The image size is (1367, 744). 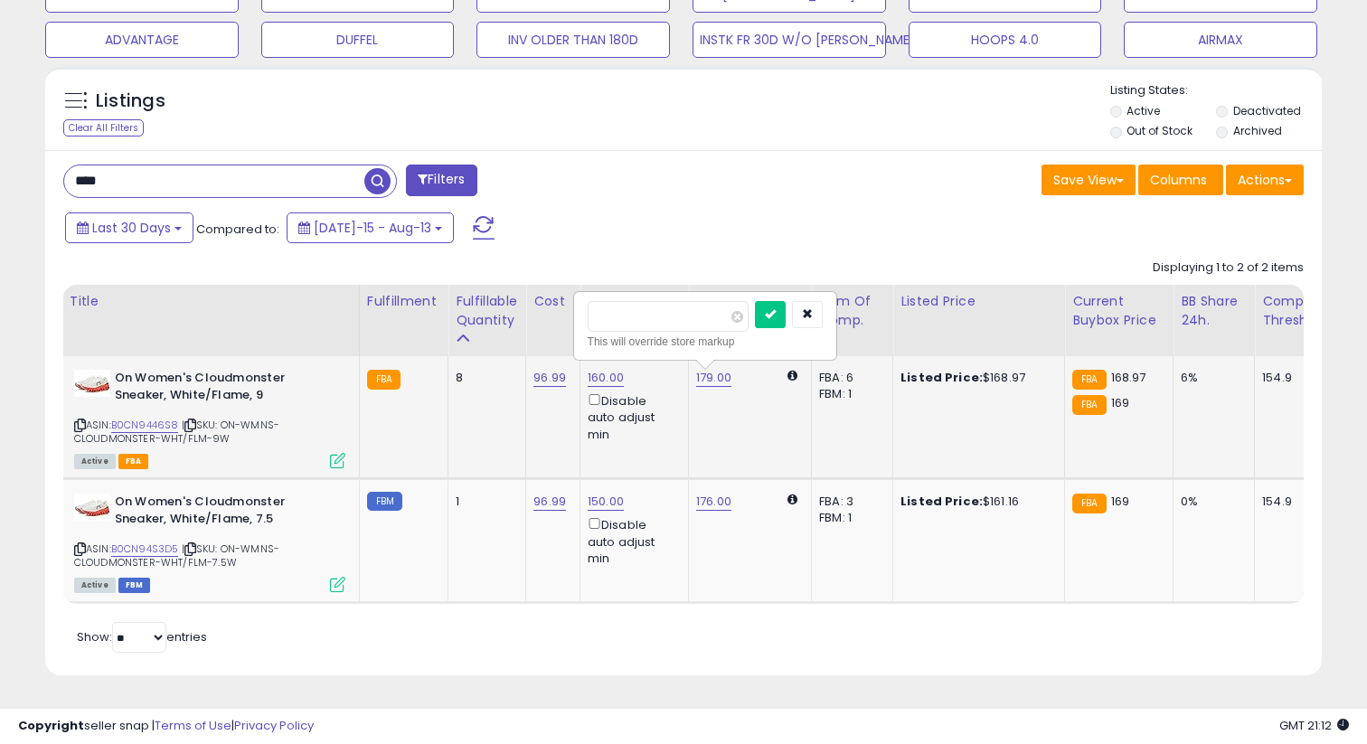 I want to click on div: Cost, so click(x=552, y=301).